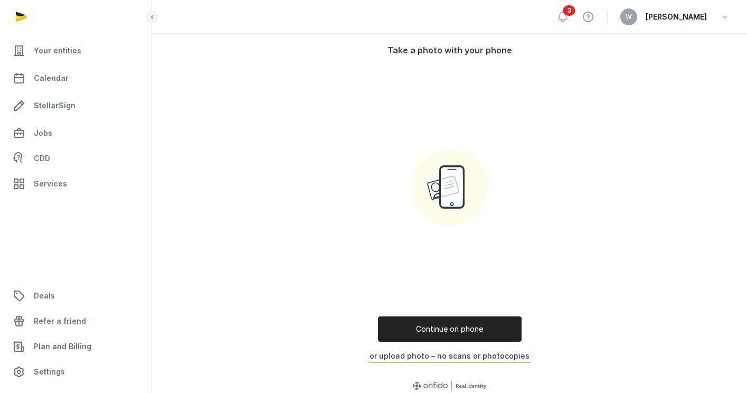  What do you see at coordinates (43, 133) in the screenshot?
I see `span: Jobs` at bounding box center [43, 133].